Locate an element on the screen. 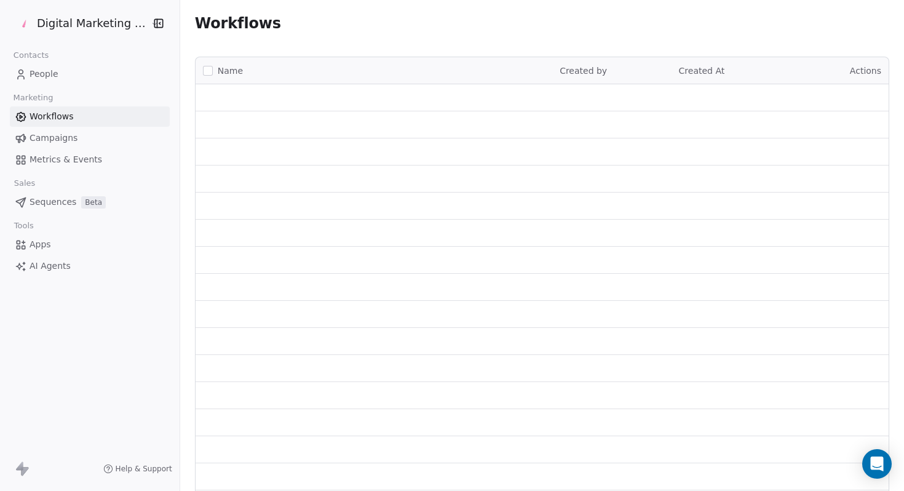 The image size is (904, 491). a: Help & Support is located at coordinates (138, 469).